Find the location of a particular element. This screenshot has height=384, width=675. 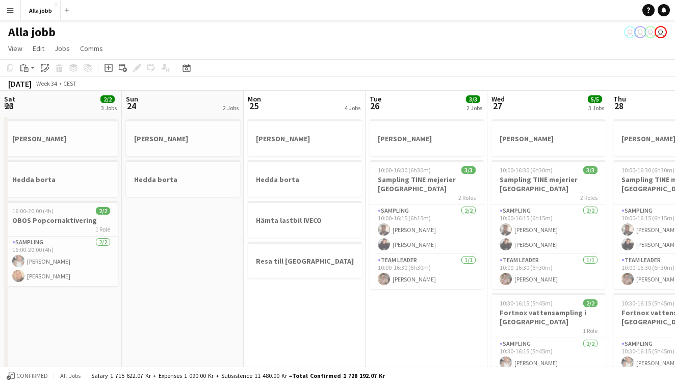

span: 25 is located at coordinates (253, 106).